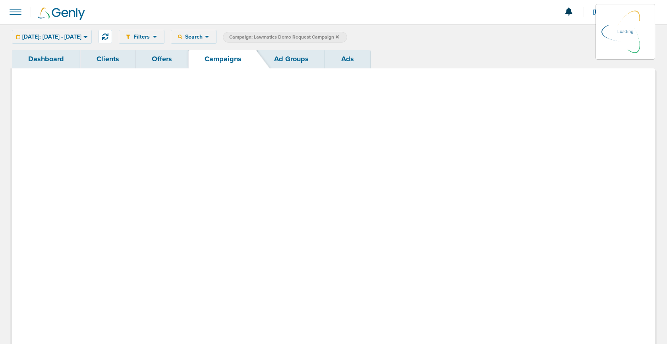 The width and height of the screenshot is (667, 344). Describe the element at coordinates (61, 14) in the screenshot. I see `img: Genly` at that location.